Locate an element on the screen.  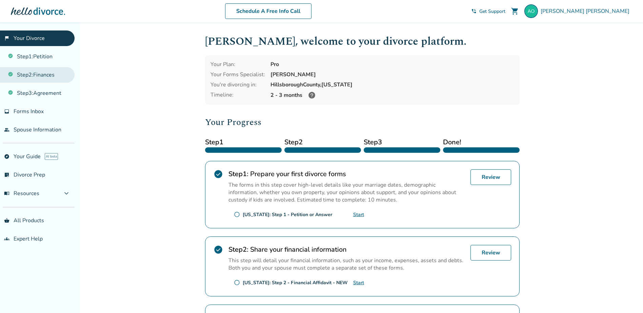
span: explore is located at coordinates (7, 157).